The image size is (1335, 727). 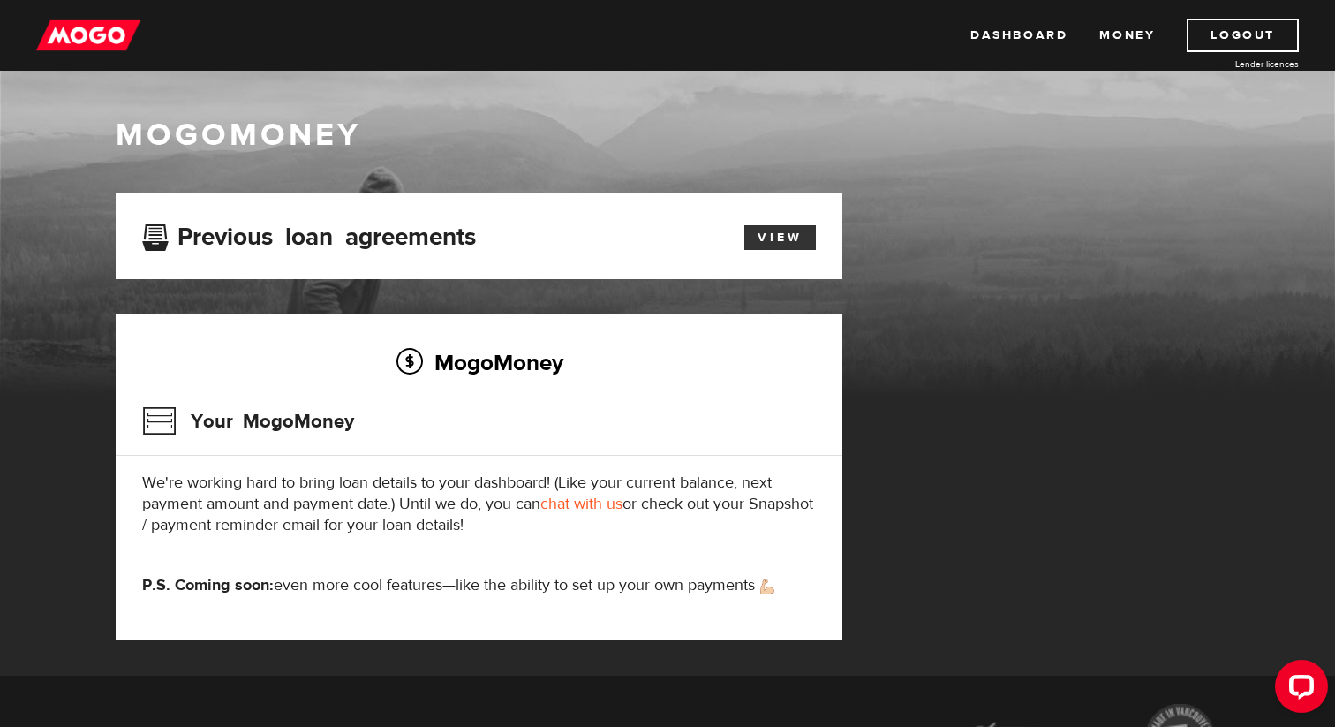 What do you see at coordinates (88, 35) in the screenshot?
I see `img: mogo_logo-11ee424be714fa7cbb0f0f49df9e16ec.png` at bounding box center [88, 35].